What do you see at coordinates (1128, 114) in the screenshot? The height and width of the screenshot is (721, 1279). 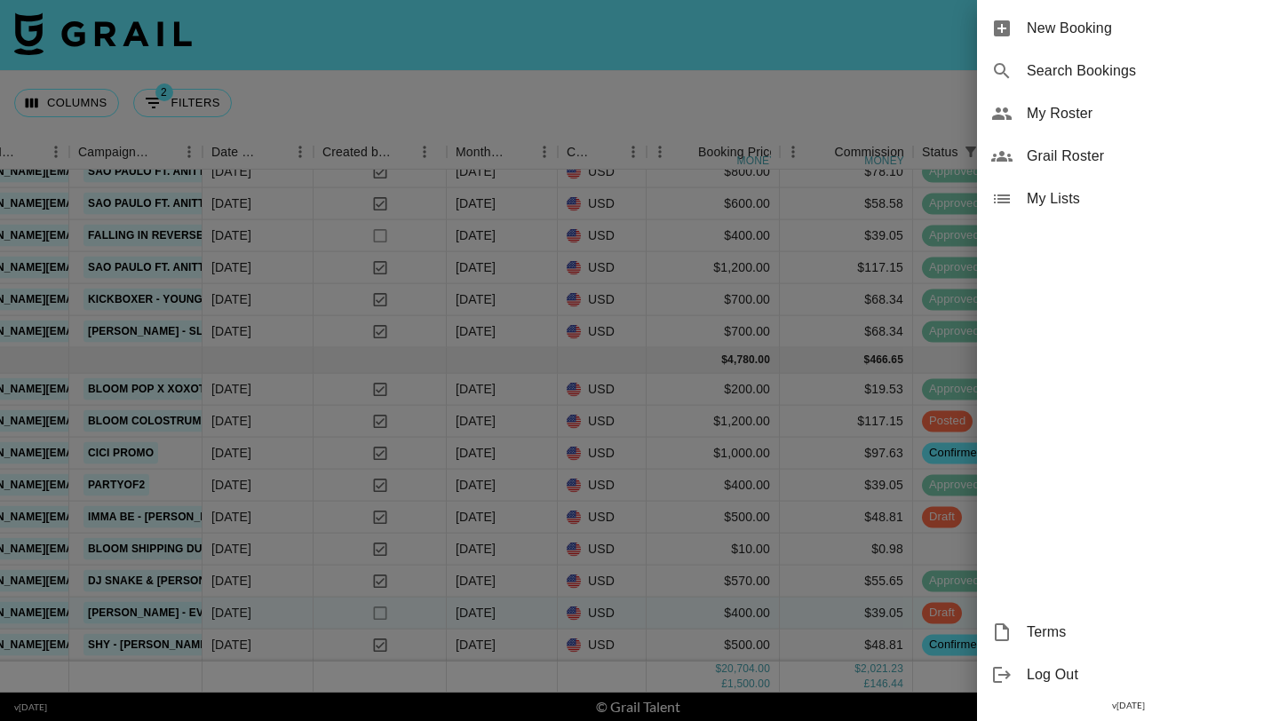 I see `div: My Roster` at bounding box center [1128, 114].